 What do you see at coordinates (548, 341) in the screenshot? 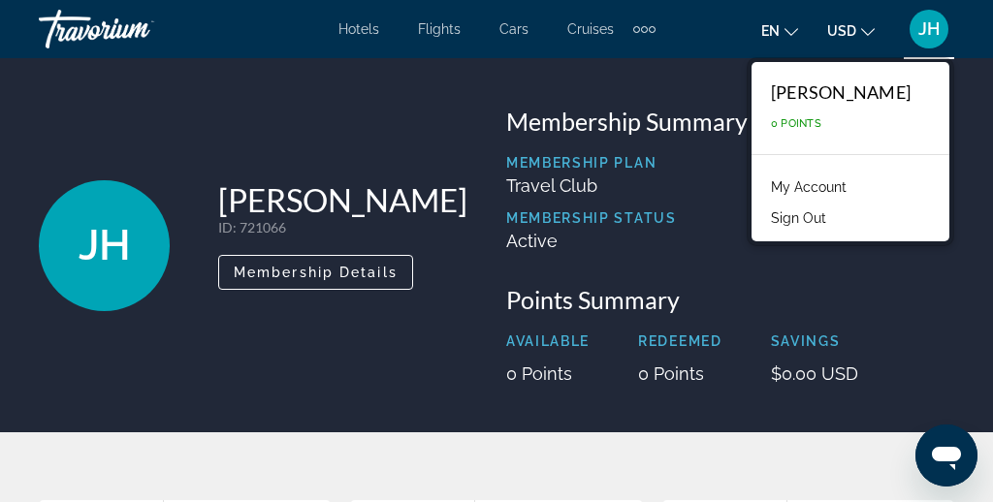
I see `p: Available` at bounding box center [548, 341].